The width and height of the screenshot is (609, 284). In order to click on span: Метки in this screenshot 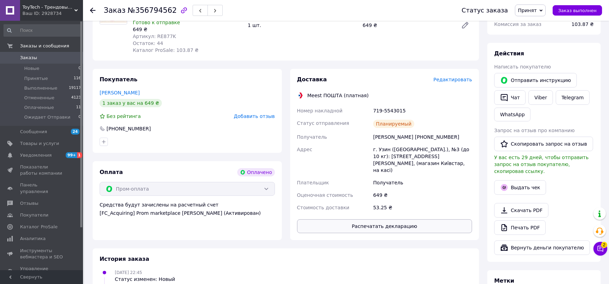, I will do `click(504, 281)`.